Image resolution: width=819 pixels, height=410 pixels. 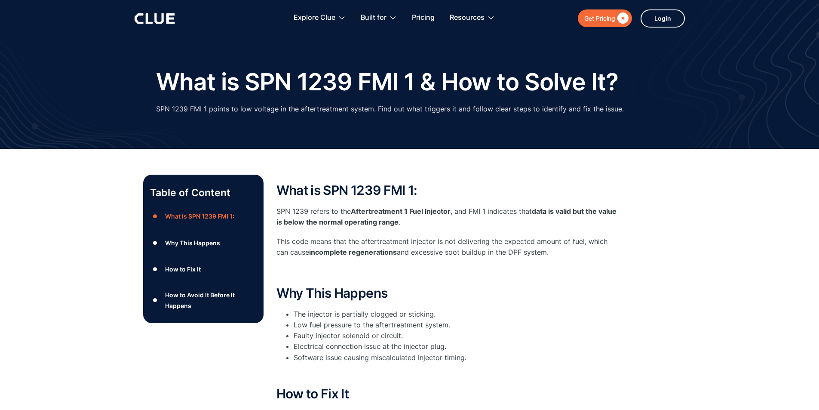 What do you see at coordinates (203, 193) in the screenshot?
I see `p: Table of Content` at bounding box center [203, 193].